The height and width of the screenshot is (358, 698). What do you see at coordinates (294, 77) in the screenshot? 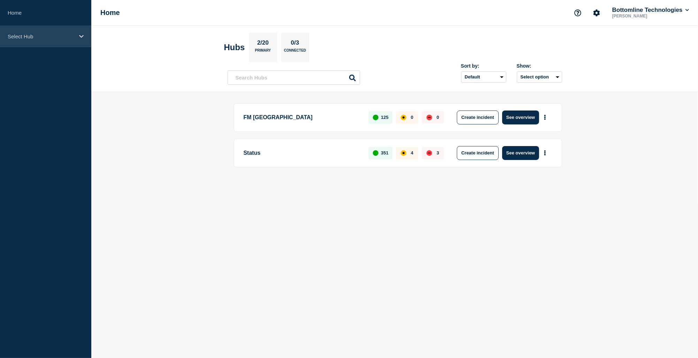
I see `input: Search Hubs` at bounding box center [294, 77].